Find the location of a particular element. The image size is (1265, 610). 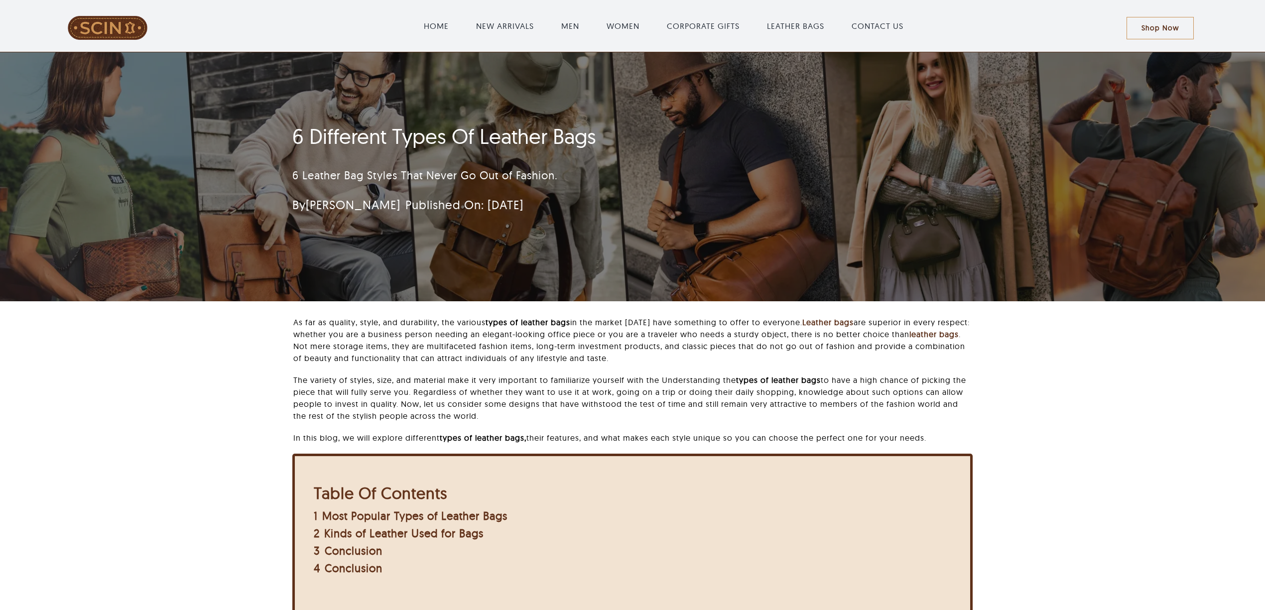

span: 3 is located at coordinates (317, 551).